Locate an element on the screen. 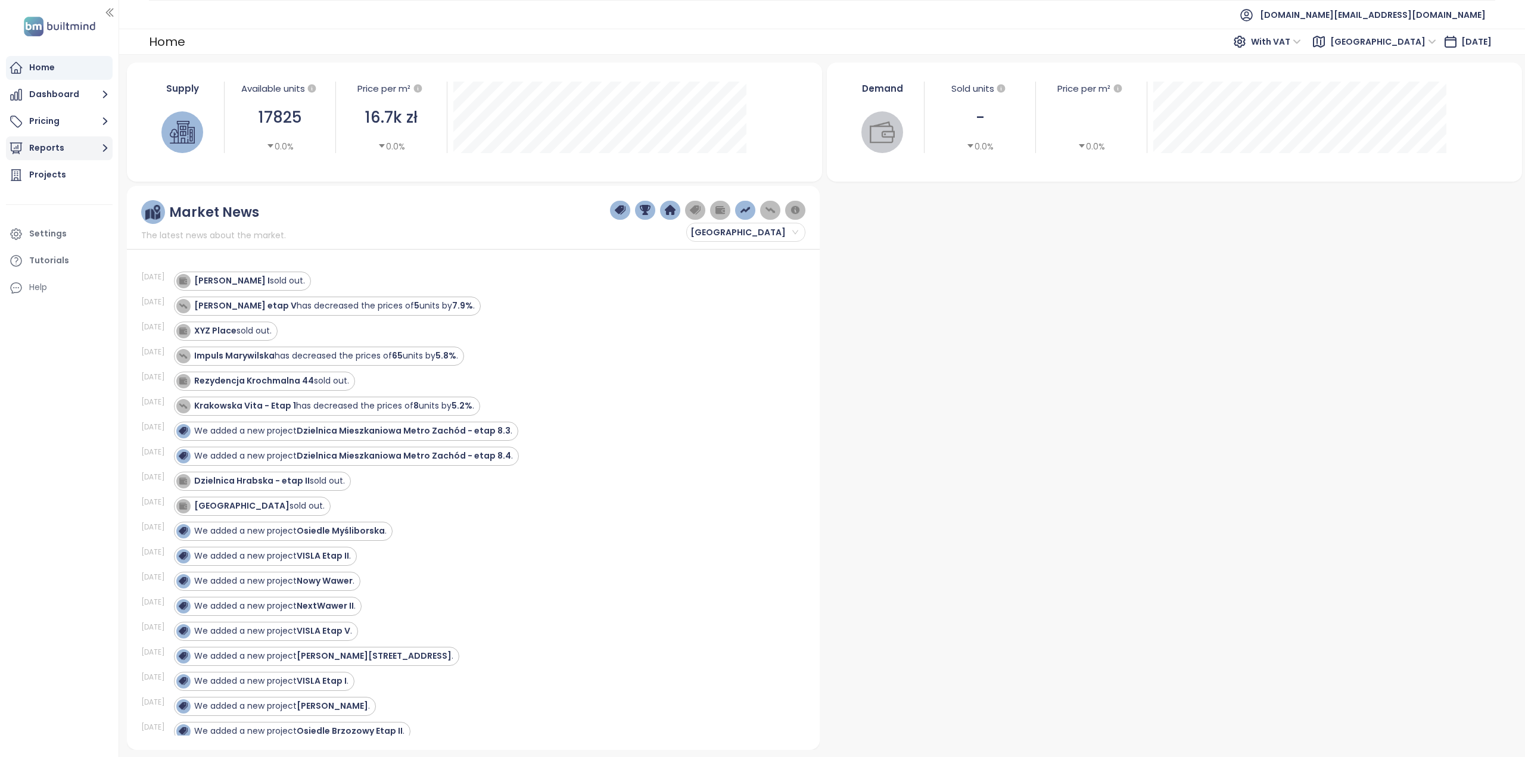  img: price-tag-dark-blue.png is located at coordinates (620, 210).